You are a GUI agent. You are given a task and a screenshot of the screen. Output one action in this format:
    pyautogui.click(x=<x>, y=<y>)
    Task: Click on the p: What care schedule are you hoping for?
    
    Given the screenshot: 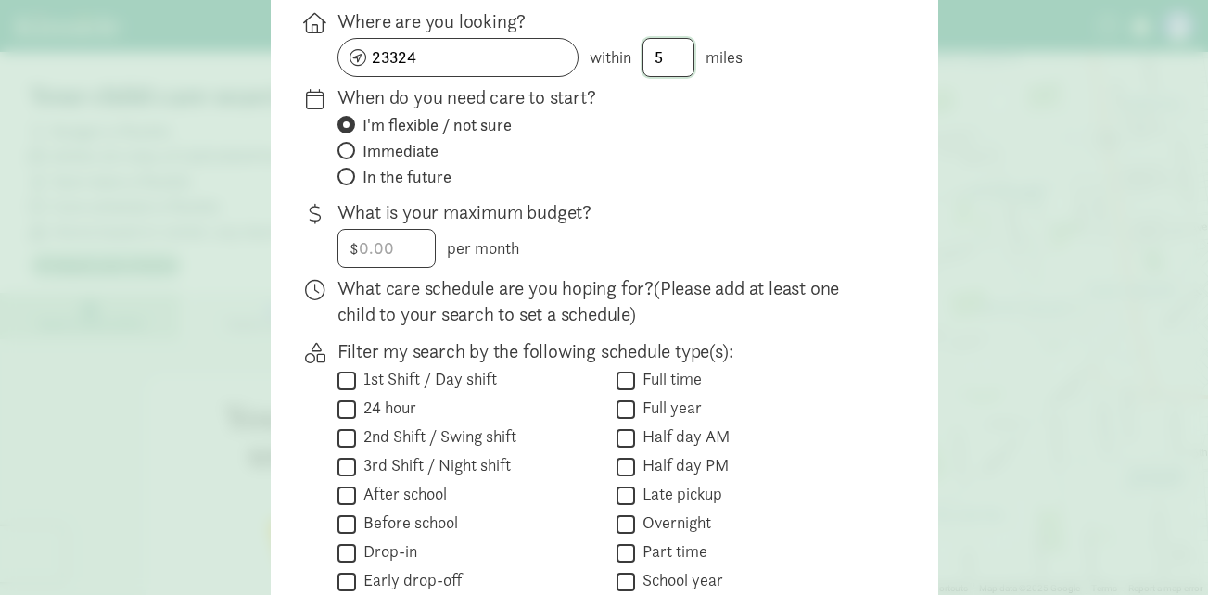 What is the action you would take?
    pyautogui.click(x=608, y=301)
    